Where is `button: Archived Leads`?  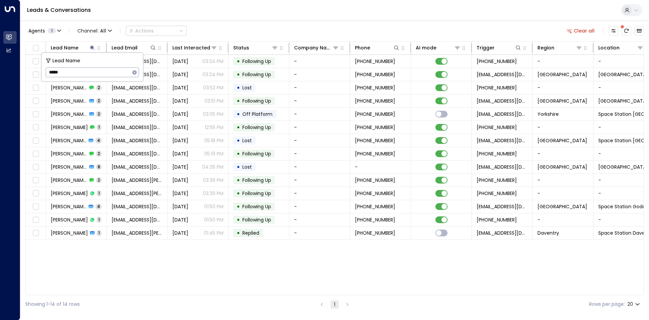 button: Archived Leads is located at coordinates (640, 31).